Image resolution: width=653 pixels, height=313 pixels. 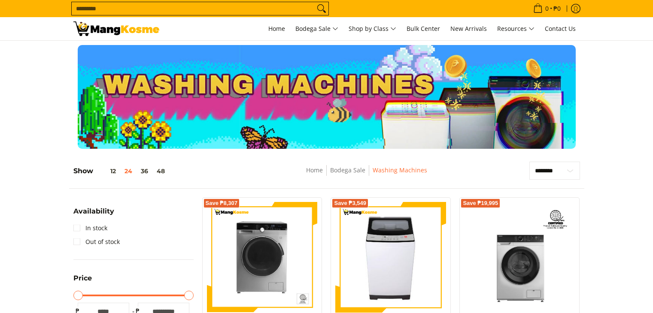 I want to click on span: Contact Us, so click(x=560, y=28).